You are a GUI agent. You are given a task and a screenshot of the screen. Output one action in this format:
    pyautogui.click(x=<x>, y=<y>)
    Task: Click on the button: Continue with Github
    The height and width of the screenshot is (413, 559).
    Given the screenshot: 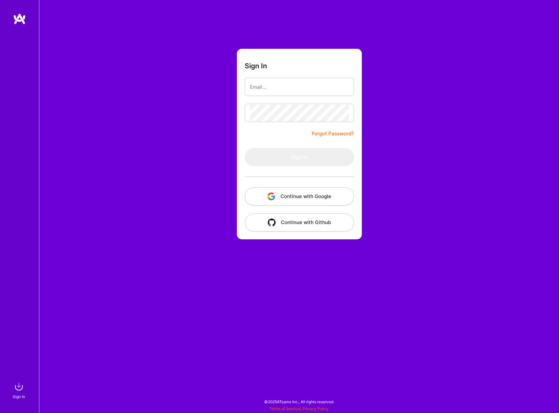 What is the action you would take?
    pyautogui.click(x=300, y=223)
    